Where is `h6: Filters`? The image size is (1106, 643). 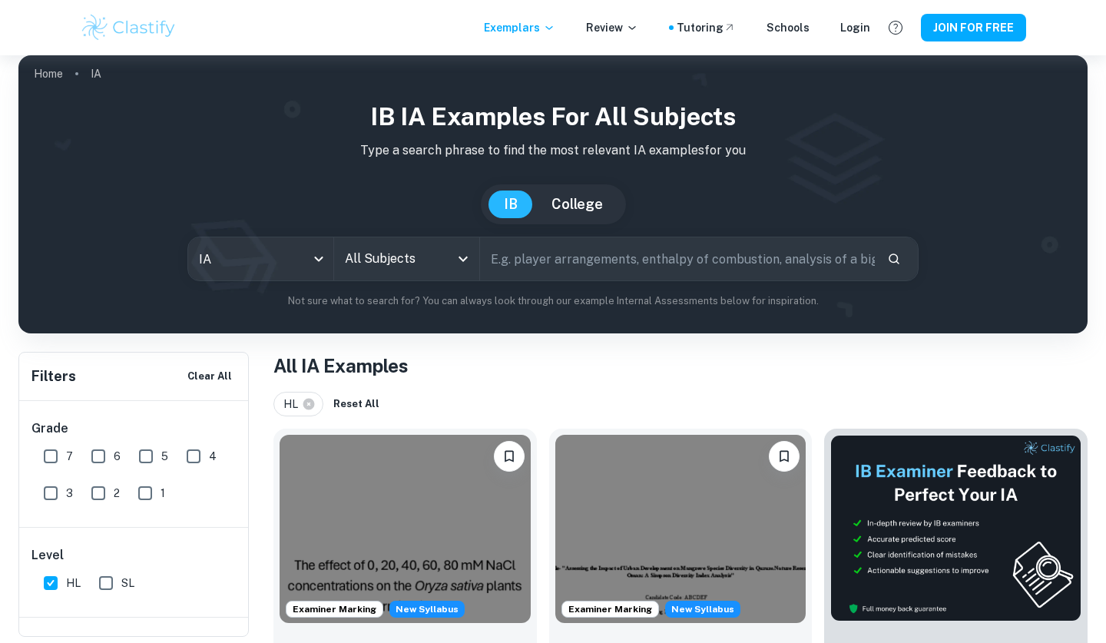
h6: Filters is located at coordinates (54, 376).